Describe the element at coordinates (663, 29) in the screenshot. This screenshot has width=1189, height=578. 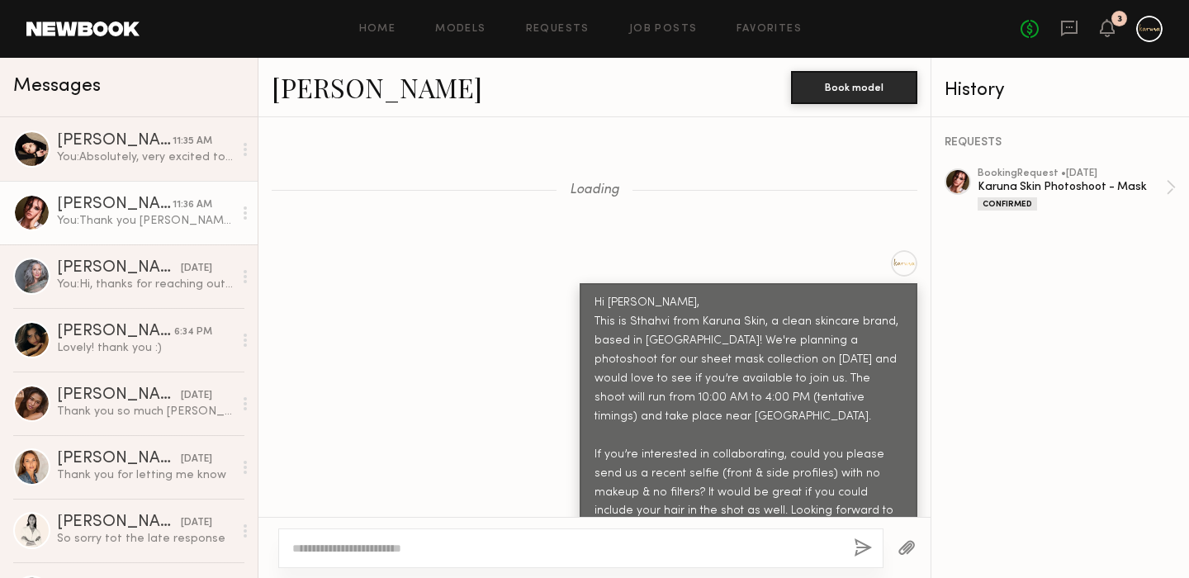
I see `a: Job Posts` at that location.